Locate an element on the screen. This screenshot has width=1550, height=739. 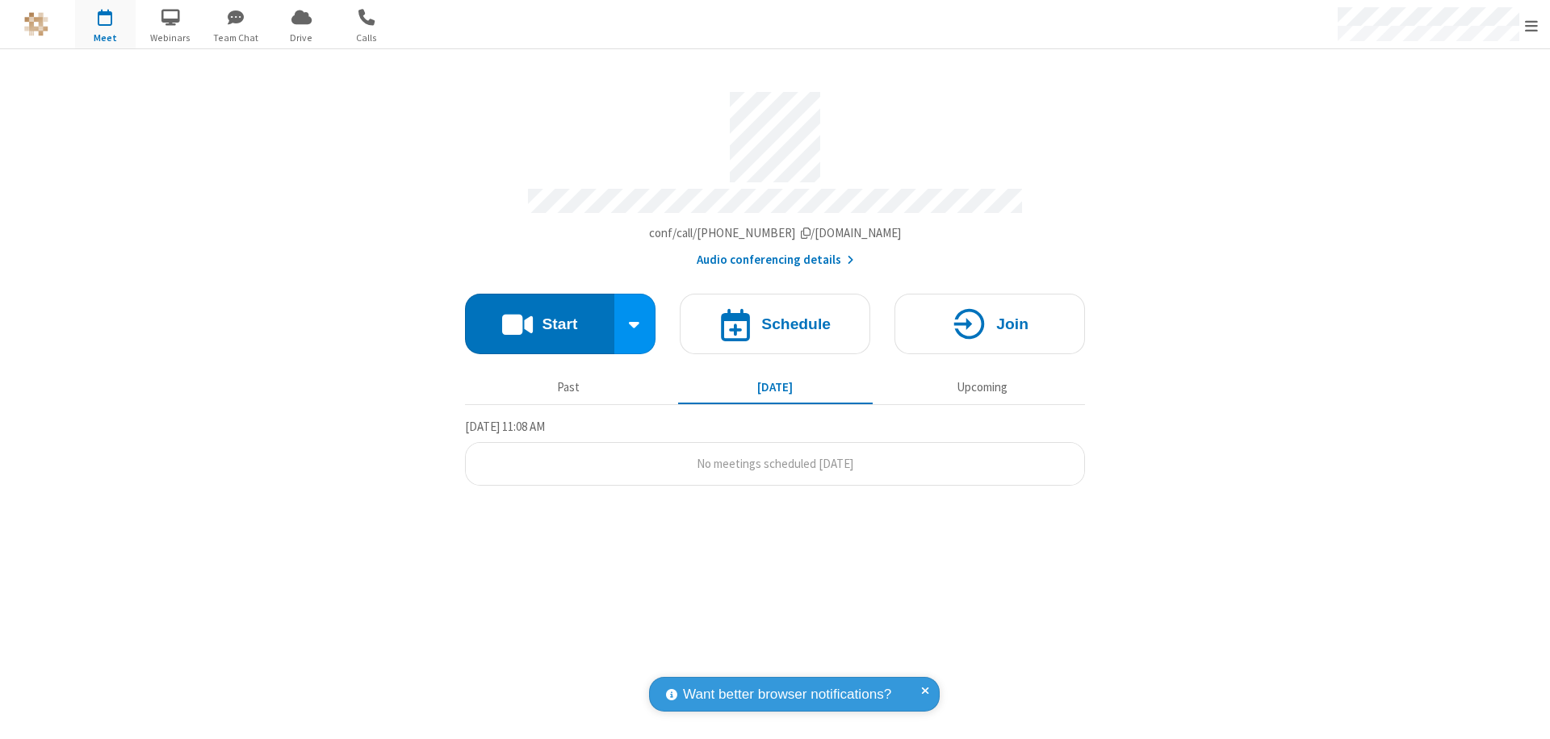
button: Audio conferencing details is located at coordinates (775, 260).